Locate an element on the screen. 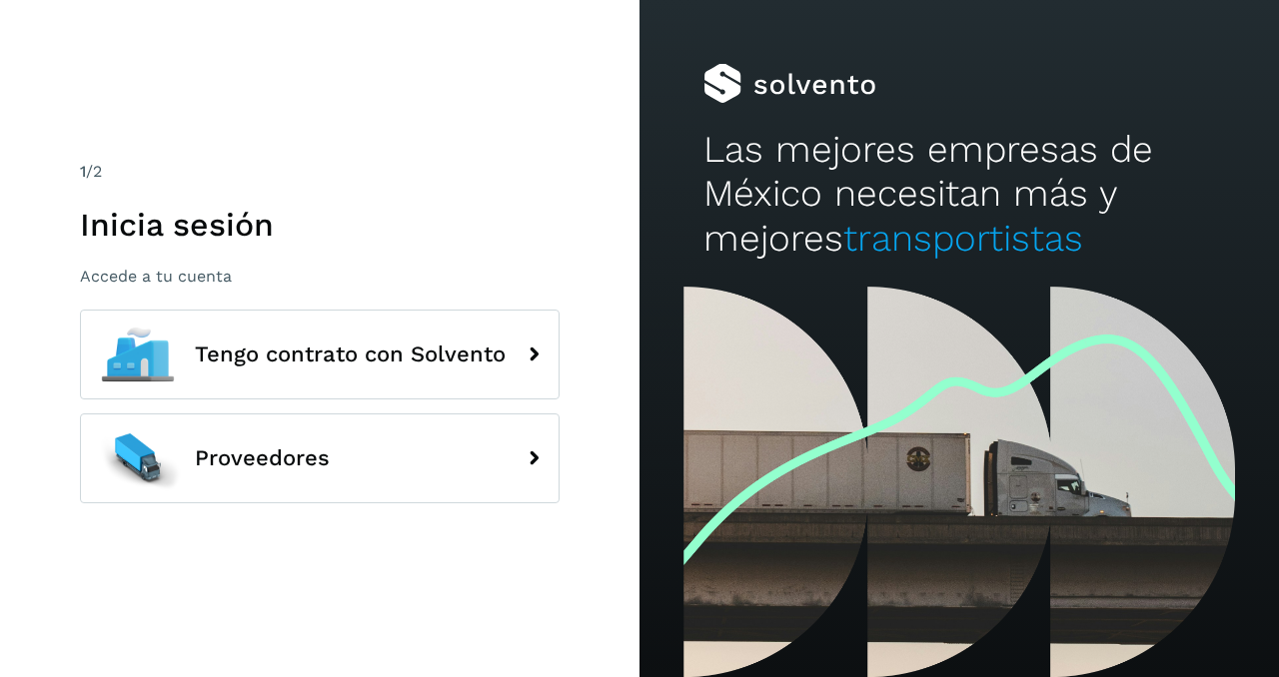 Image resolution: width=1279 pixels, height=677 pixels. span: transportistas is located at coordinates (963, 238).